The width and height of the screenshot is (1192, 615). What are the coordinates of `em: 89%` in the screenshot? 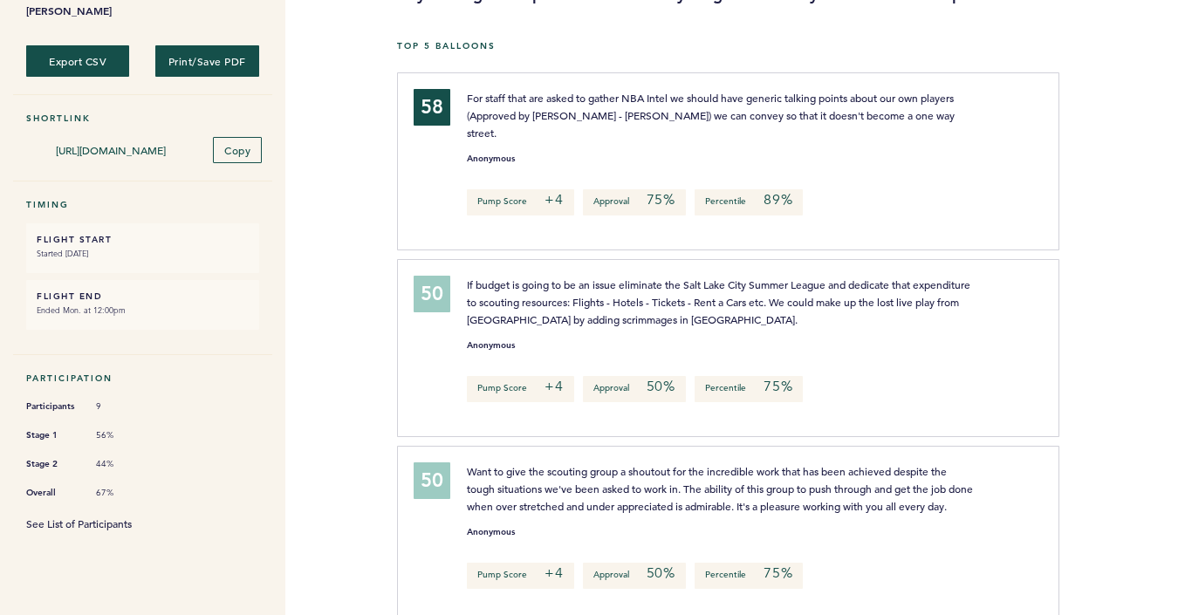 It's located at (778, 200).